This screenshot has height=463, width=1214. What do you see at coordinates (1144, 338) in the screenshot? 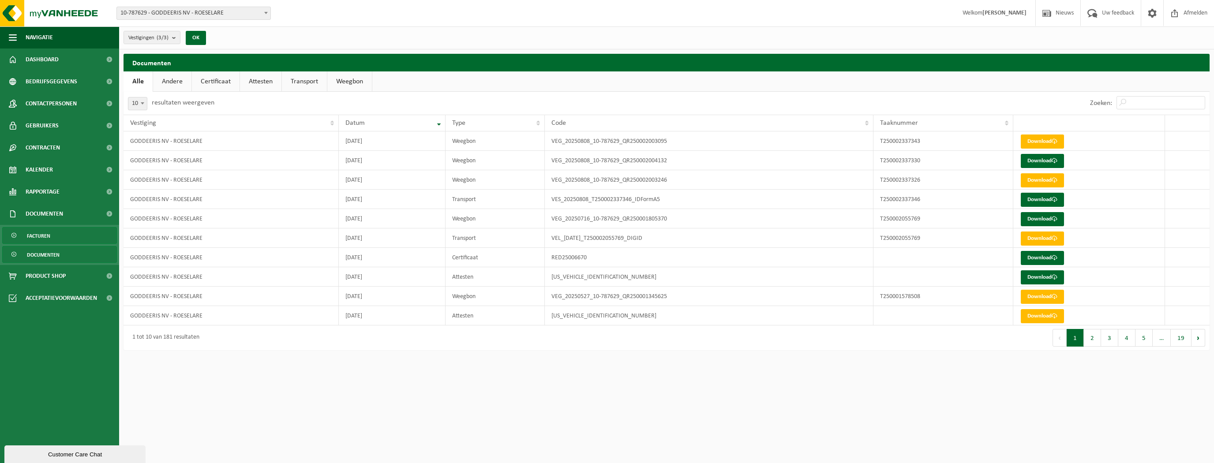
I see `button: 5` at bounding box center [1144, 338].